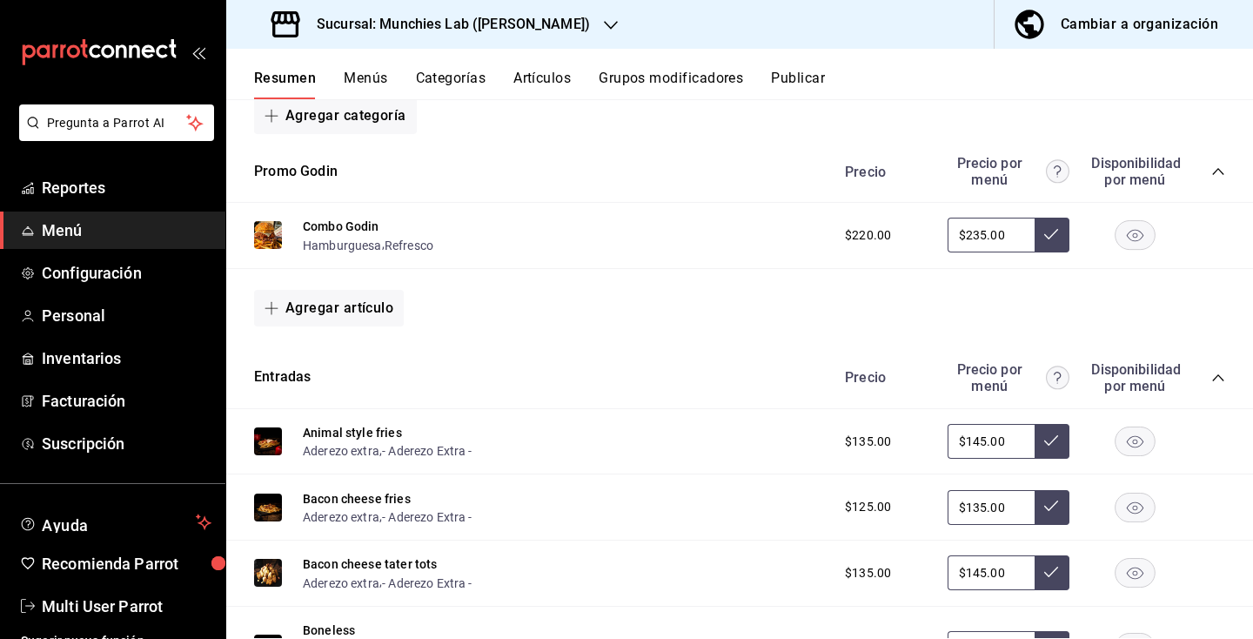 This screenshot has width=1253, height=639. I want to click on span: $125.00, so click(867, 506).